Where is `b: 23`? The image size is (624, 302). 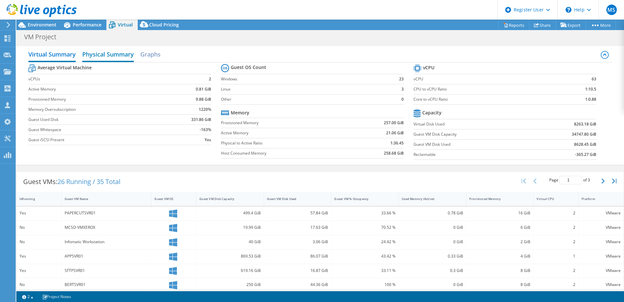
b: 23 is located at coordinates (401, 79).